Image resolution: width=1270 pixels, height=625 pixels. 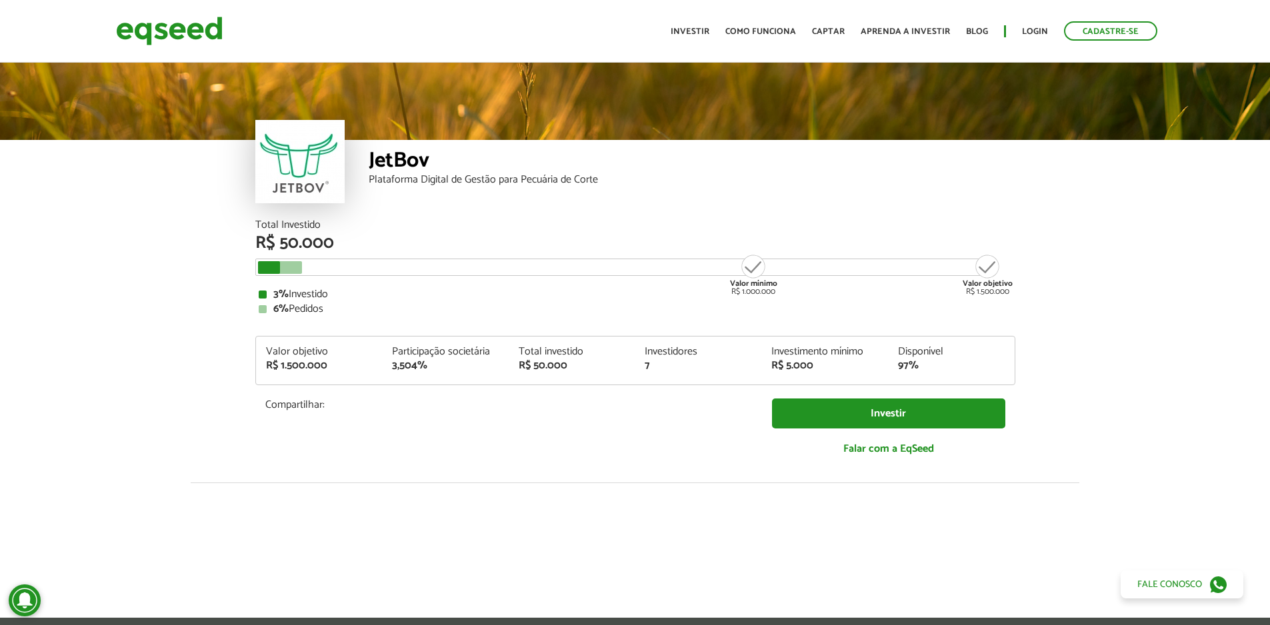 What do you see at coordinates (169, 31) in the screenshot?
I see `img: EqSeed` at bounding box center [169, 31].